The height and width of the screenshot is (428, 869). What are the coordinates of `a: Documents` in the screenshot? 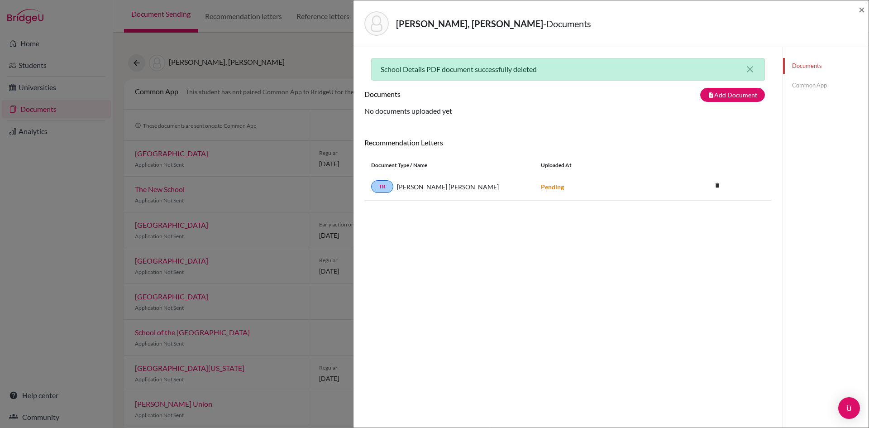 It's located at (826, 66).